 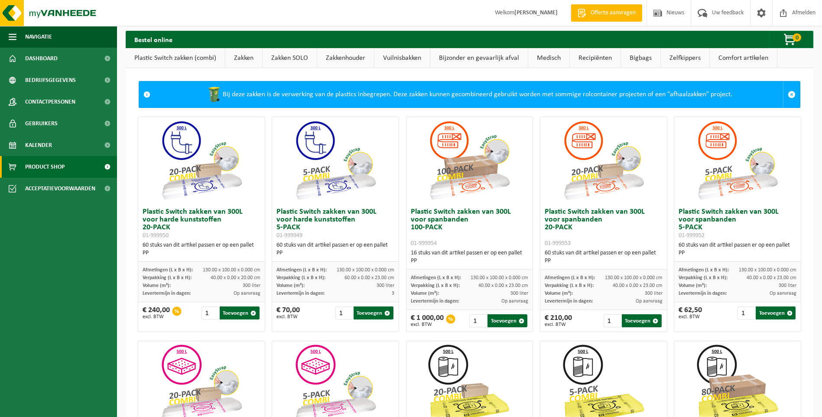 I want to click on h3: Plastic Switch zakken van 300L voor spanbanden 100-PACK, so click(x=469, y=227).